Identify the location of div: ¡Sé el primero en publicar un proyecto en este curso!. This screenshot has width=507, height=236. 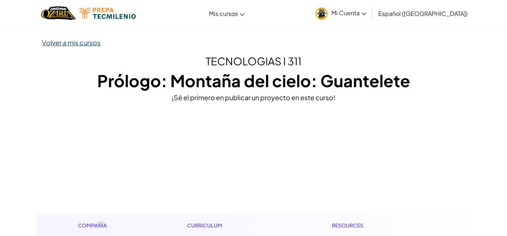
(253, 97).